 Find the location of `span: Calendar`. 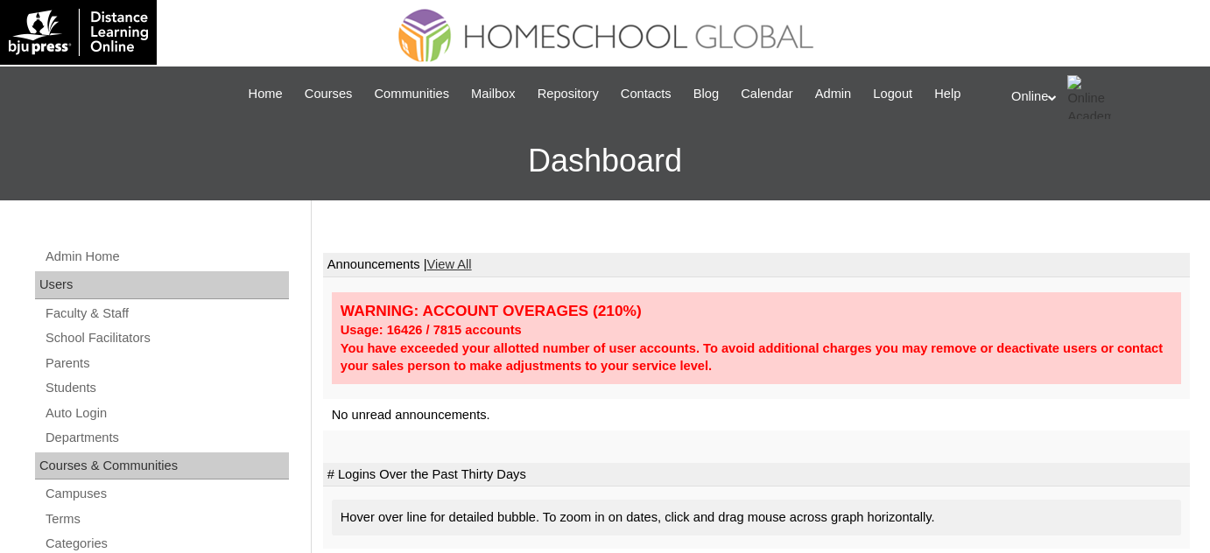

span: Calendar is located at coordinates (766, 94).